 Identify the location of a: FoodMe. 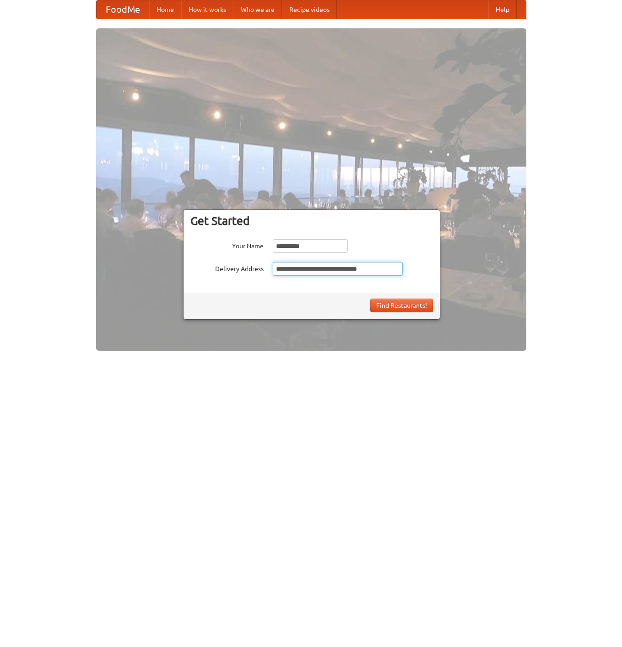
(123, 10).